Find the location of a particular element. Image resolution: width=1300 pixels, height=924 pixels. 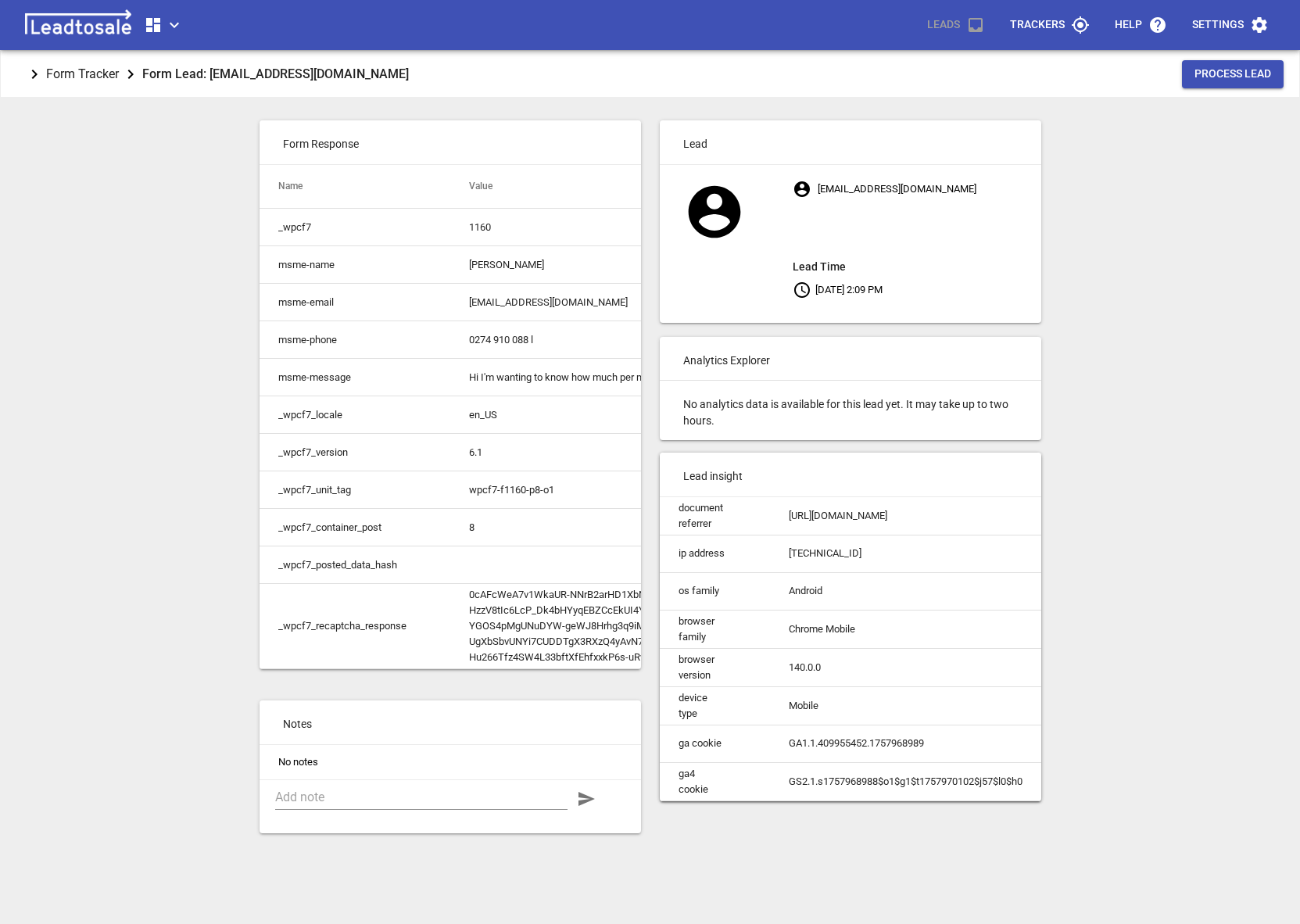

button: Process Lead is located at coordinates (1233, 75).